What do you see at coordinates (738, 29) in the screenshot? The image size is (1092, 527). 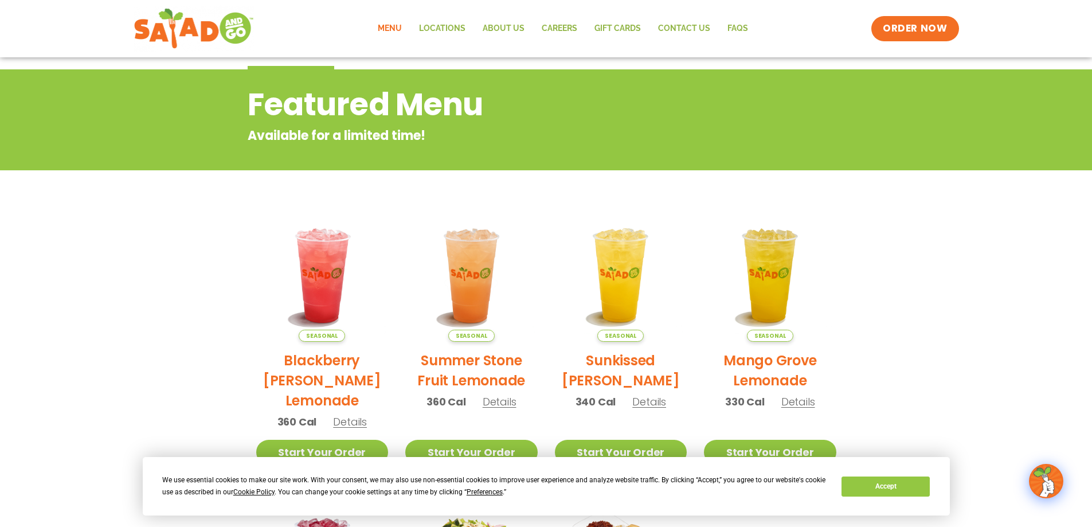 I see `a: FAQs` at bounding box center [738, 29].